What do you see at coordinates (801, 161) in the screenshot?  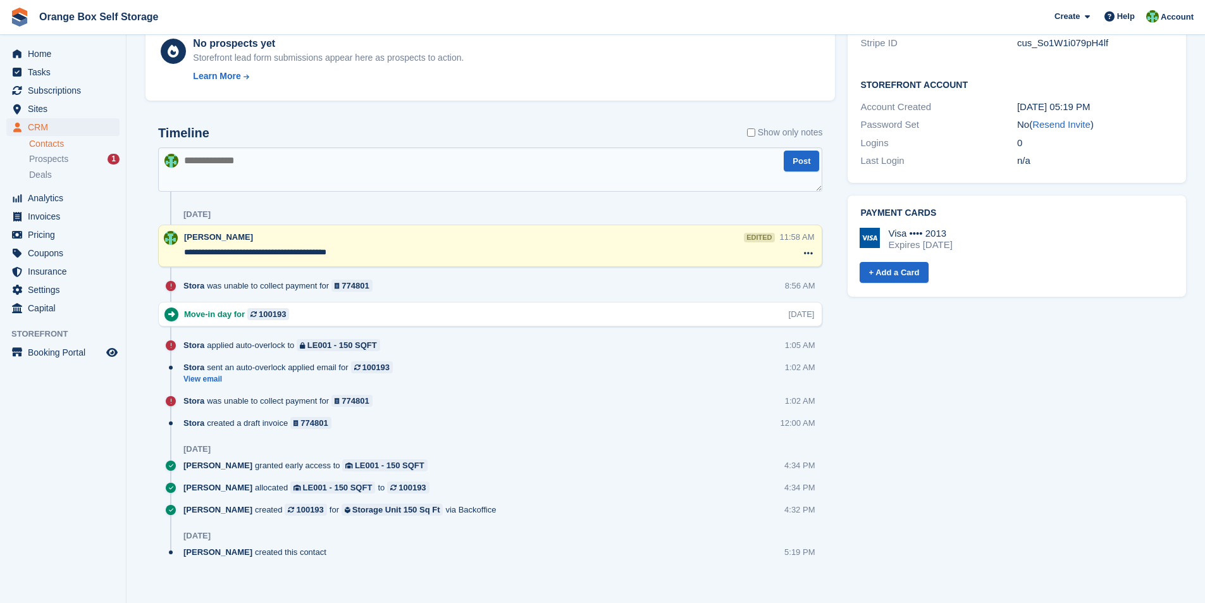 I see `button: Post` at bounding box center [801, 161].